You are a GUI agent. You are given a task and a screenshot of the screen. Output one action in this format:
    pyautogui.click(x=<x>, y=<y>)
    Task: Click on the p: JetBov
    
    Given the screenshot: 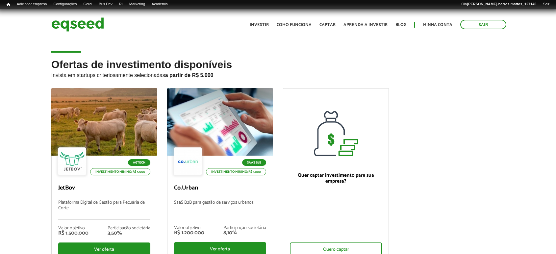 What is the action you would take?
    pyautogui.click(x=104, y=188)
    